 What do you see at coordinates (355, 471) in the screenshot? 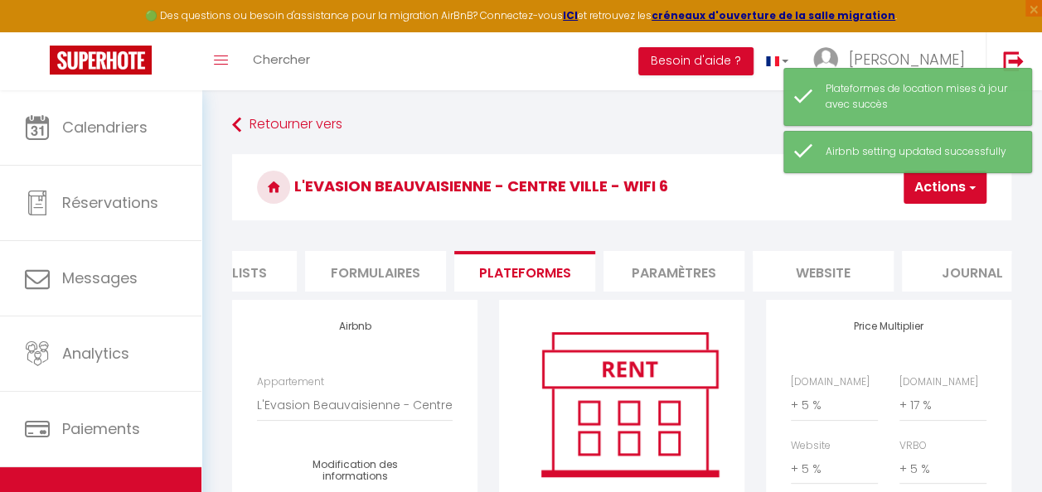
I see `h4: Modification des informations` at bounding box center [355, 471].